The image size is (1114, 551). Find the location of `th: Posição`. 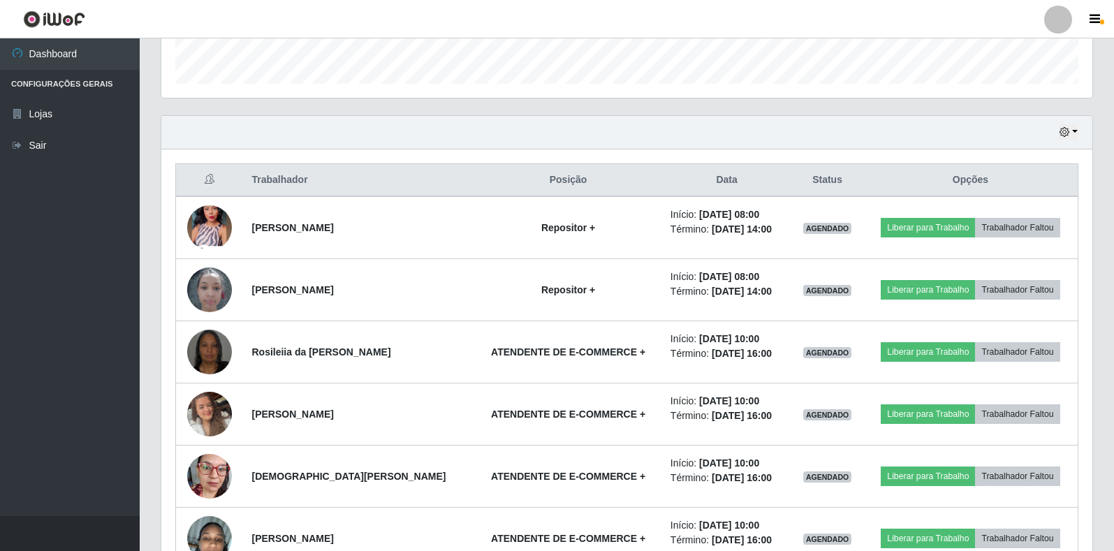

th: Posição is located at coordinates (568, 180).